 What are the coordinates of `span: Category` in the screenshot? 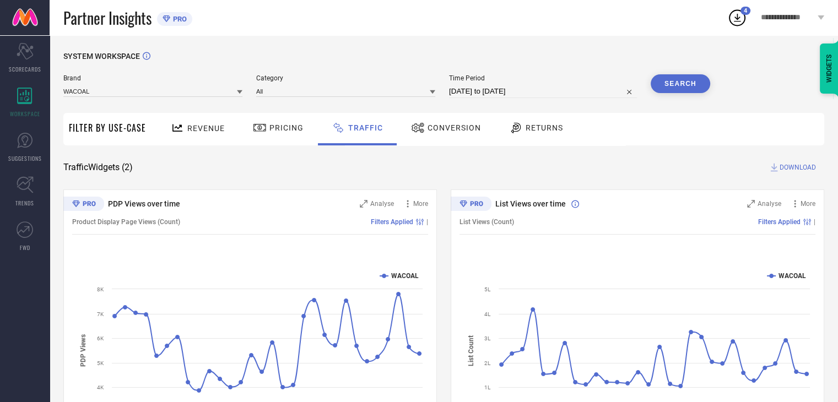 It's located at (346, 78).